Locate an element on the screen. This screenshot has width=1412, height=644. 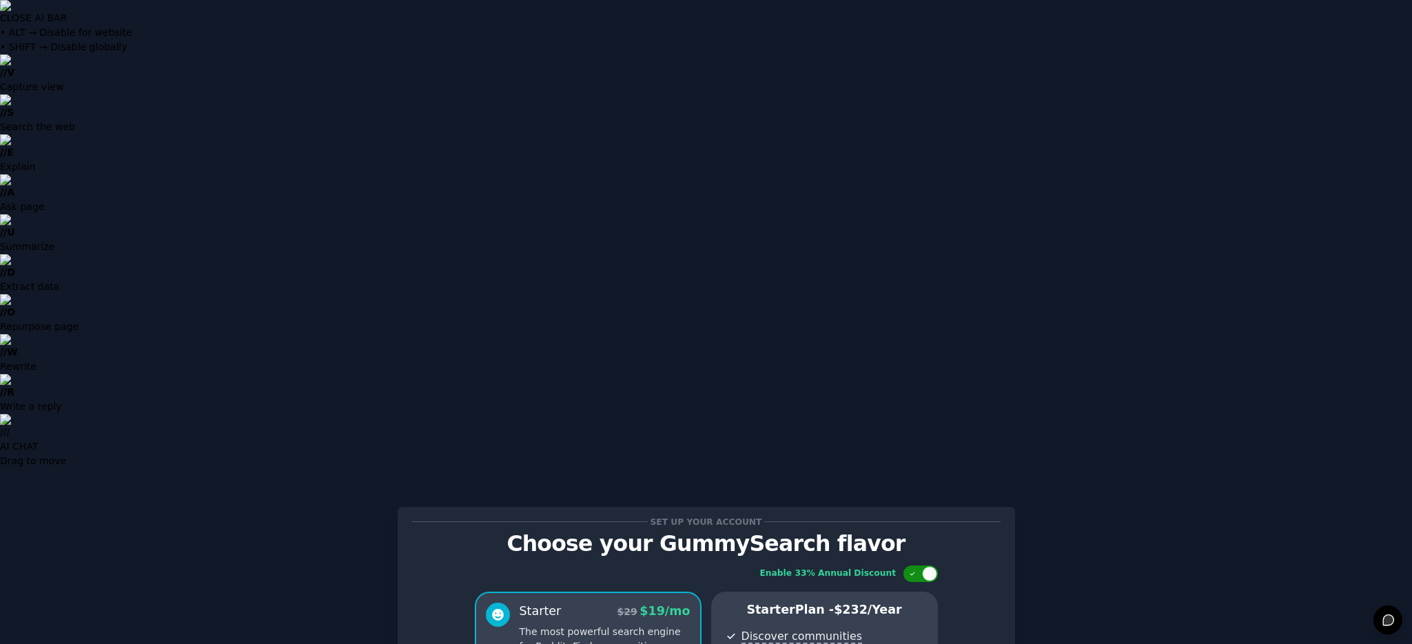
span: $ 19 /mo is located at coordinates (664, 611).